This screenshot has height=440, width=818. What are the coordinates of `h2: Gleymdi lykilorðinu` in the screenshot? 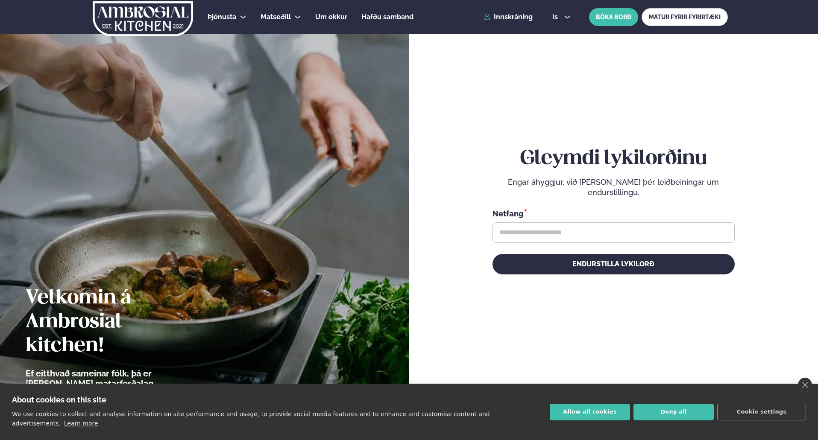 It's located at (613, 159).